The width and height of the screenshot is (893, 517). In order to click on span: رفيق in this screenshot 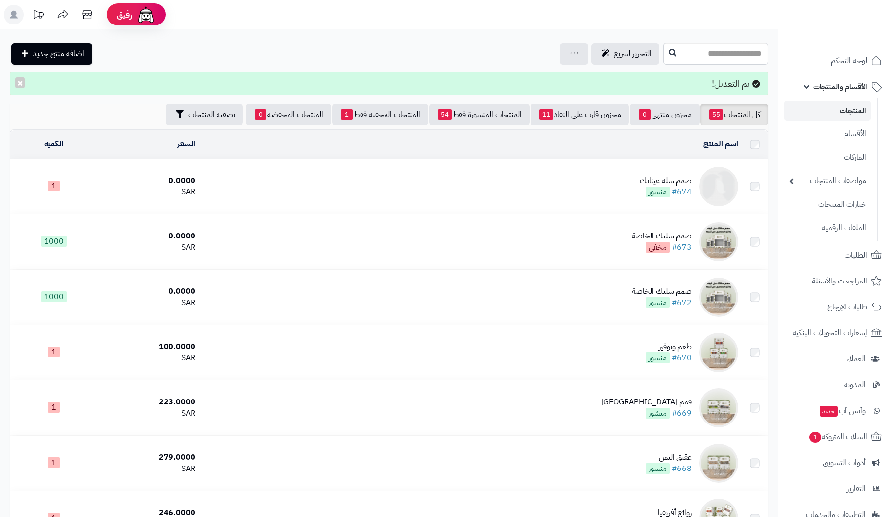, I will do `click(124, 15)`.